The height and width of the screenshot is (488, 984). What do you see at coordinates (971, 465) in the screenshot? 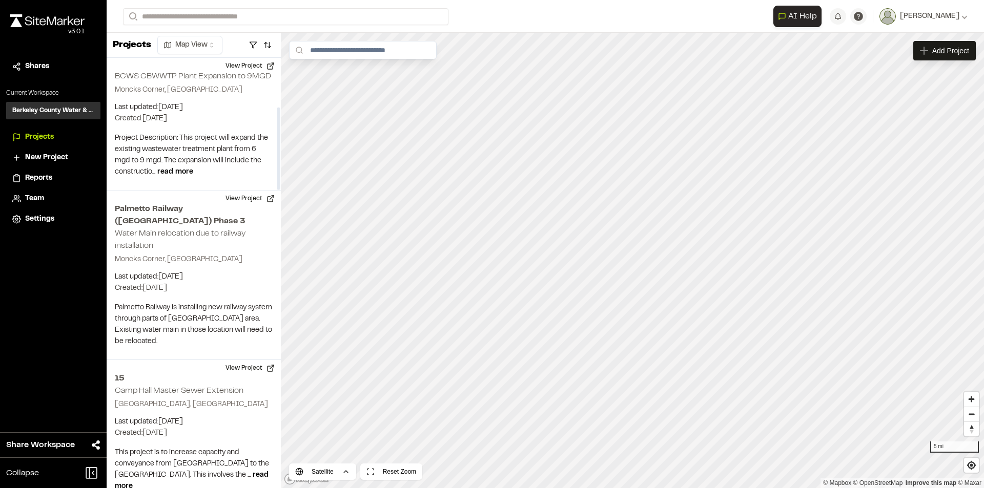
I see `button: Find my location` at bounding box center [971, 465].